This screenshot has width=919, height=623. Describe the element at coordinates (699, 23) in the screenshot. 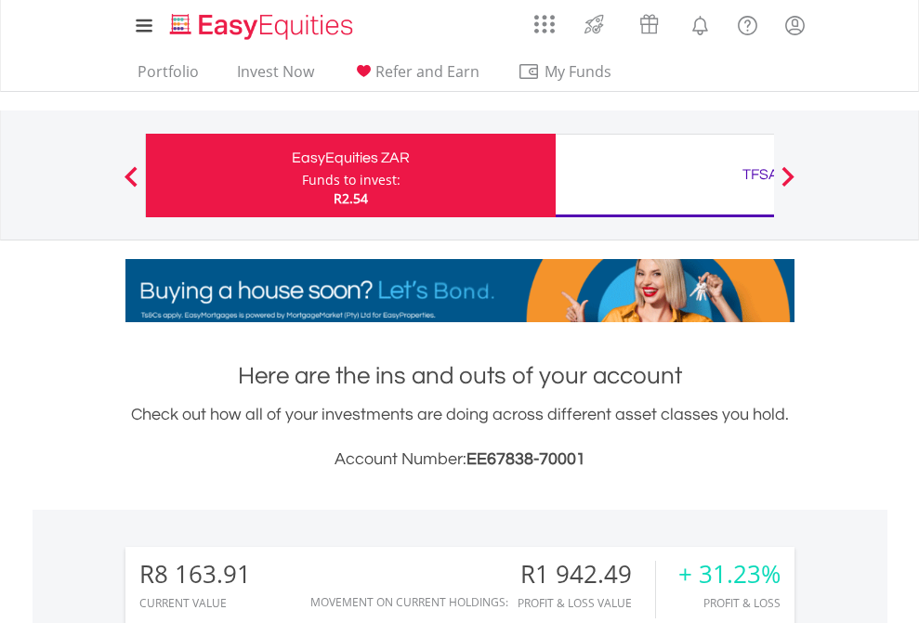

I see `a: Notifications` at that location.